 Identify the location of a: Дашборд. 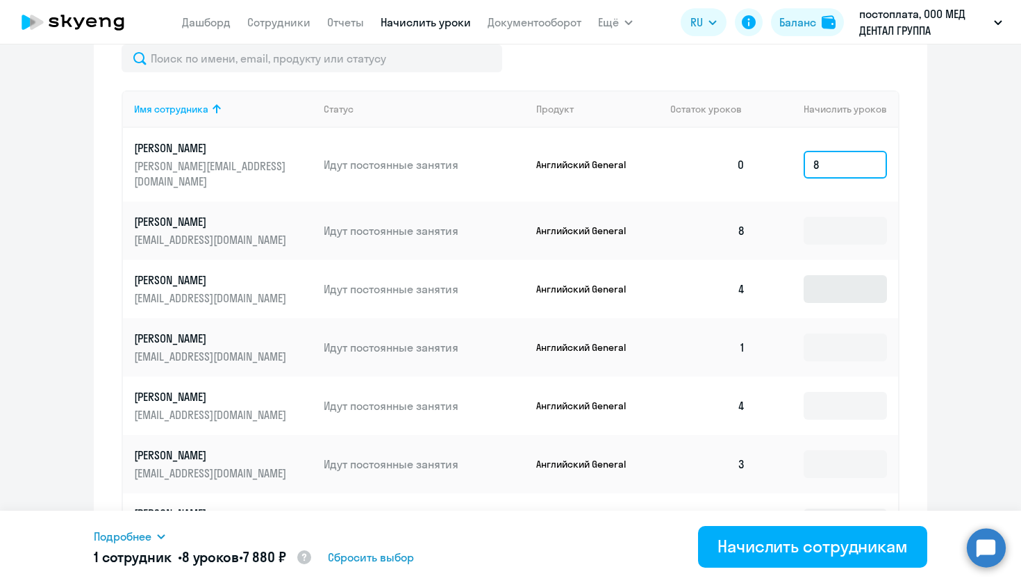
(206, 22).